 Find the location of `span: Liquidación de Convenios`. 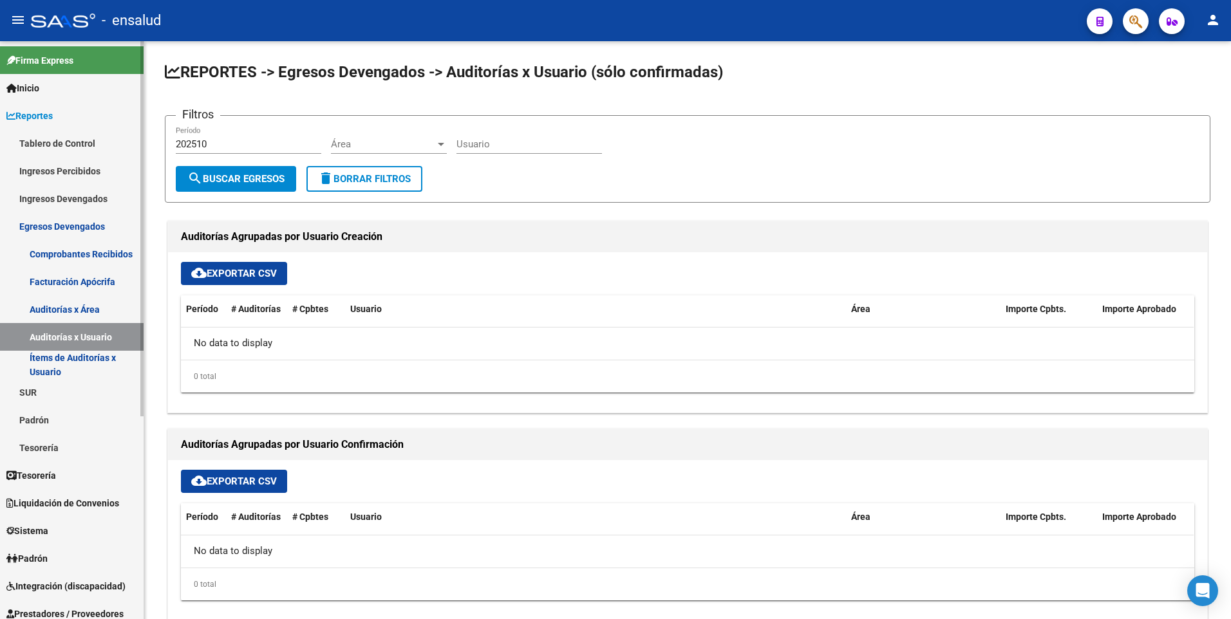

span: Liquidación de Convenios is located at coordinates (62, 504).